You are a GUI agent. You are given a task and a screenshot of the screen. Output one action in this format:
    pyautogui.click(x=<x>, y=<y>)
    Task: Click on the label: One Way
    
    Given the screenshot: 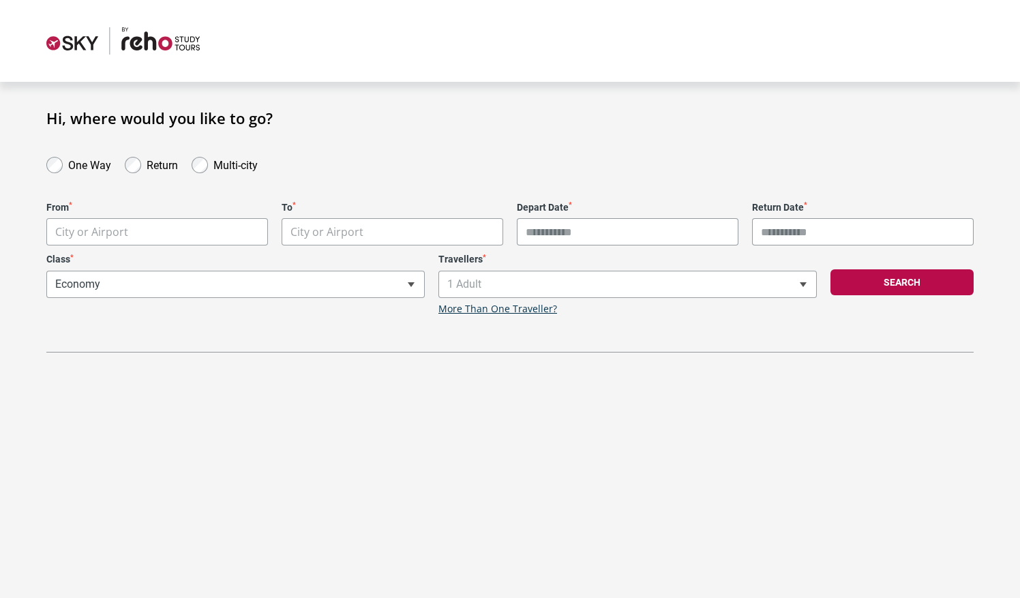 What is the action you would take?
    pyautogui.click(x=89, y=164)
    